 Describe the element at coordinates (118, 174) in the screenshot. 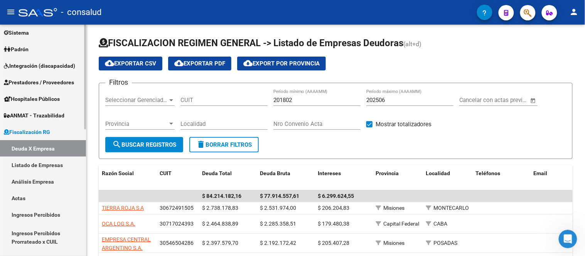

I see `span: Razón Social` at that location.